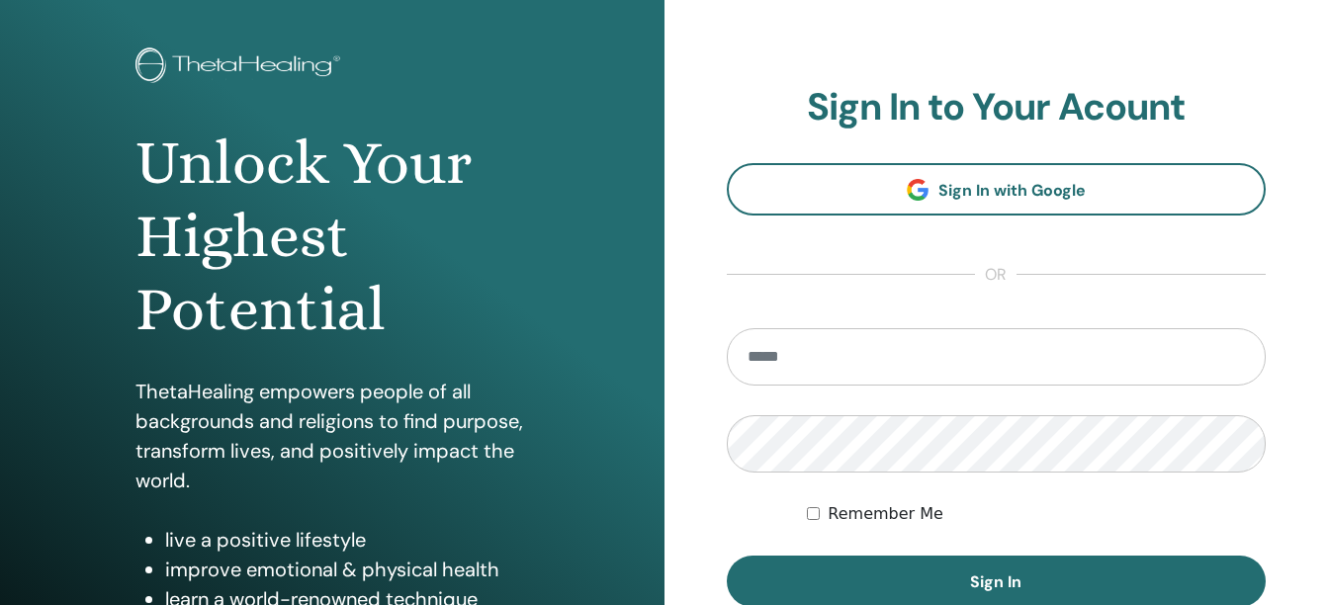  I want to click on div: Keep me authenticated indefinitely or until I manually logout, so click(1036, 514).